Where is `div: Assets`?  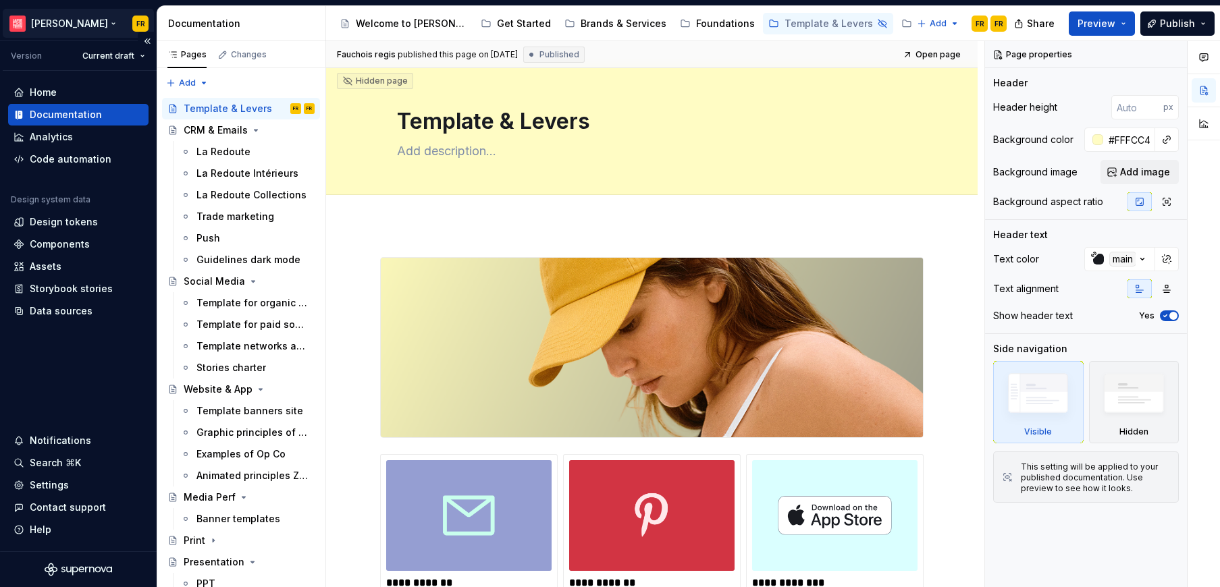
div: Assets is located at coordinates (45, 267).